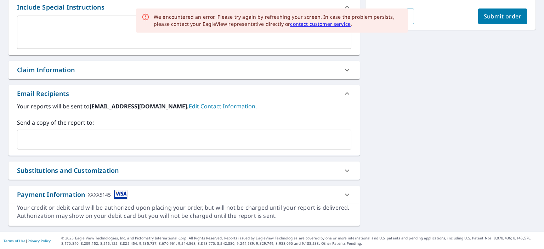 The width and height of the screenshot is (544, 249). Describe the element at coordinates (223, 106) in the screenshot. I see `a: EditContactInfo` at that location.